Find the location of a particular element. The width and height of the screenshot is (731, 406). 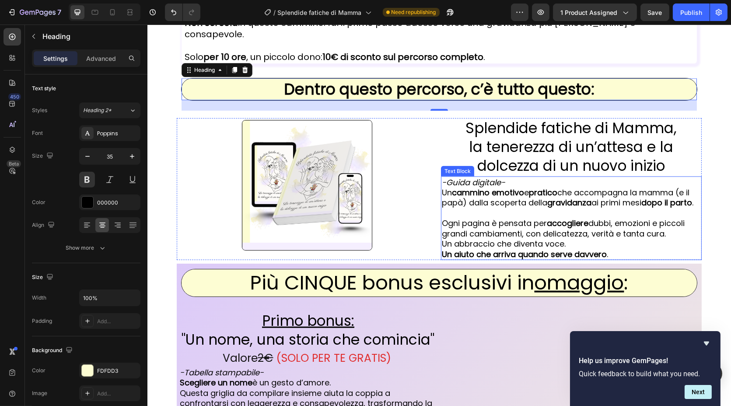

strong: Un aiuto che arriva quando serve davvero is located at coordinates (377, 229).